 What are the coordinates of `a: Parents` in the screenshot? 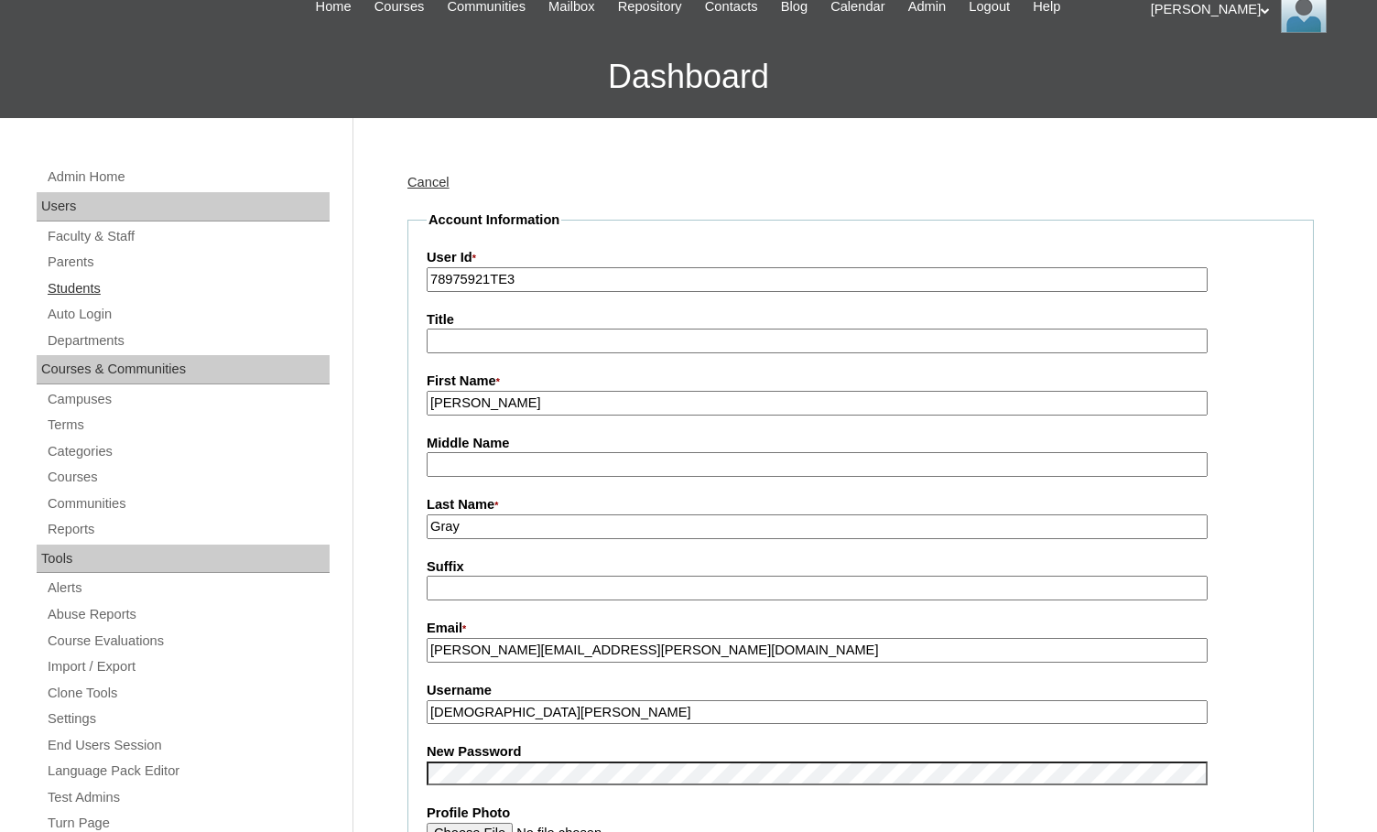 It's located at (188, 262).